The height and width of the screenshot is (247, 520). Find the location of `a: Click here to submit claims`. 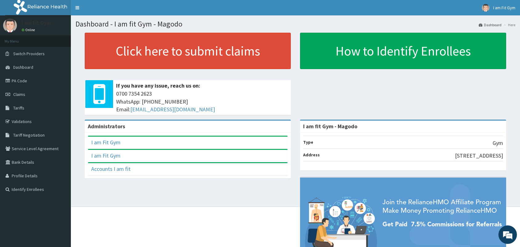

a: Click here to submit claims is located at coordinates (187, 51).